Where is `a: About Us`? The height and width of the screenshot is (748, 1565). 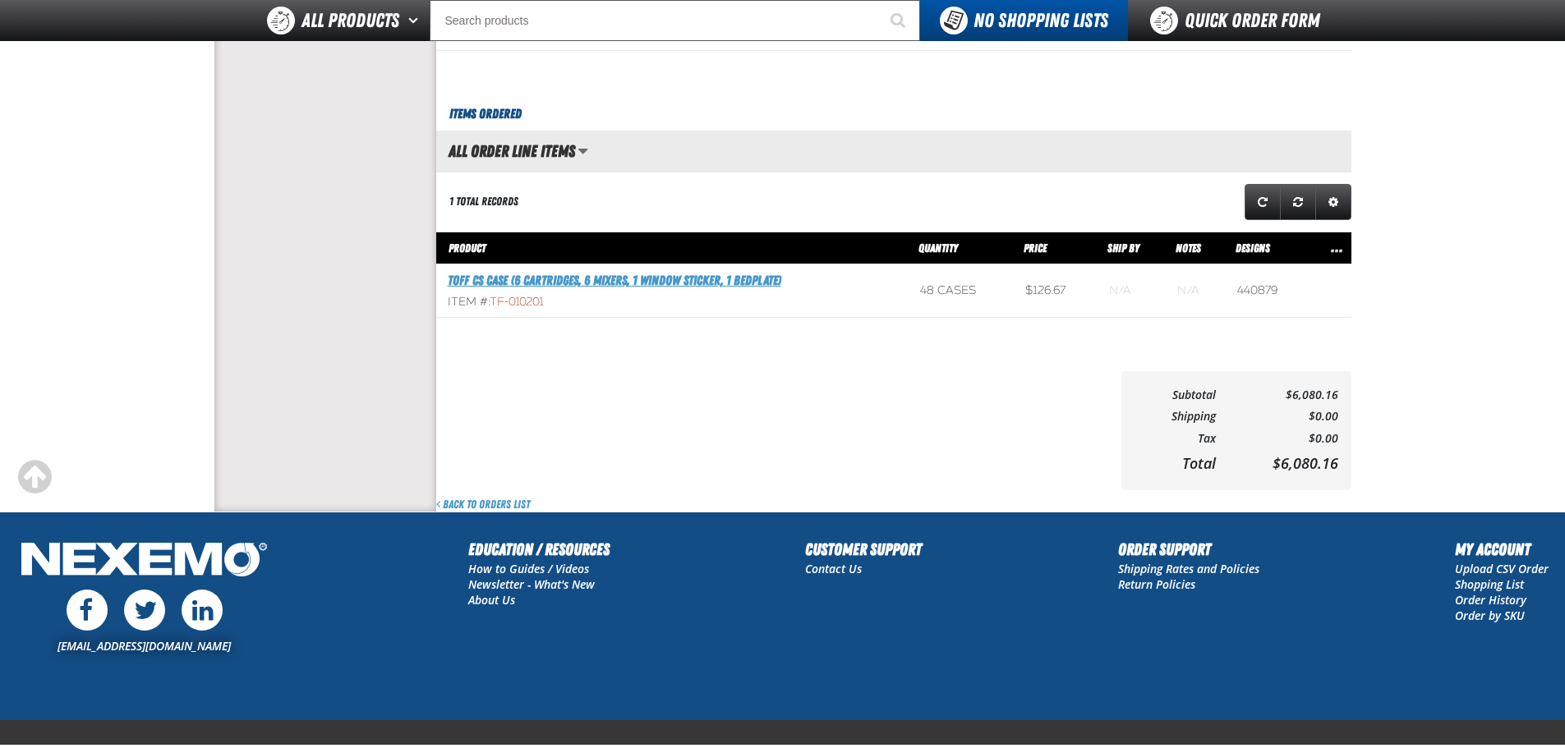 a: About Us is located at coordinates (491, 600).